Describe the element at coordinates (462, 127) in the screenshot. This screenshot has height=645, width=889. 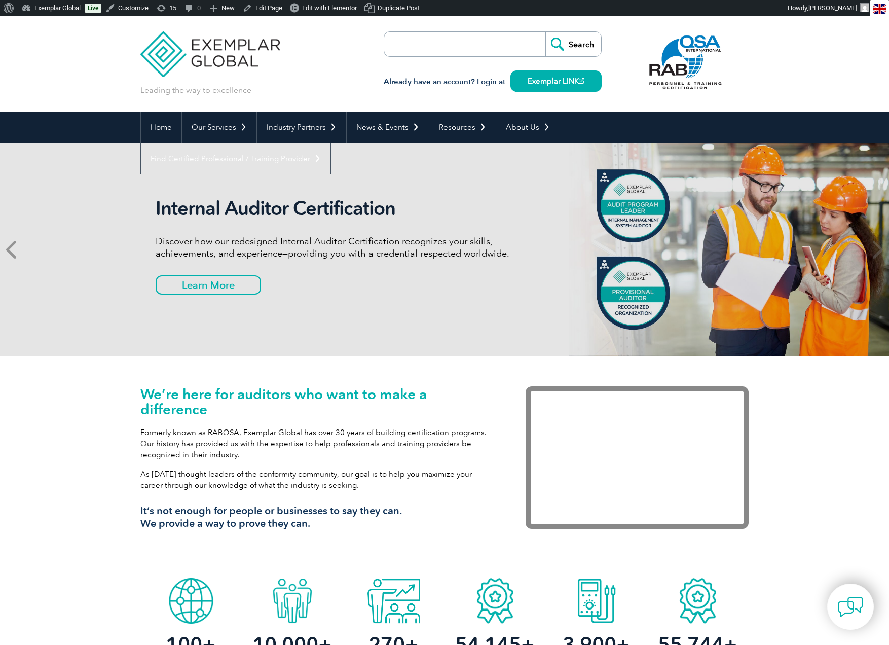
I see `a: Resources` at that location.